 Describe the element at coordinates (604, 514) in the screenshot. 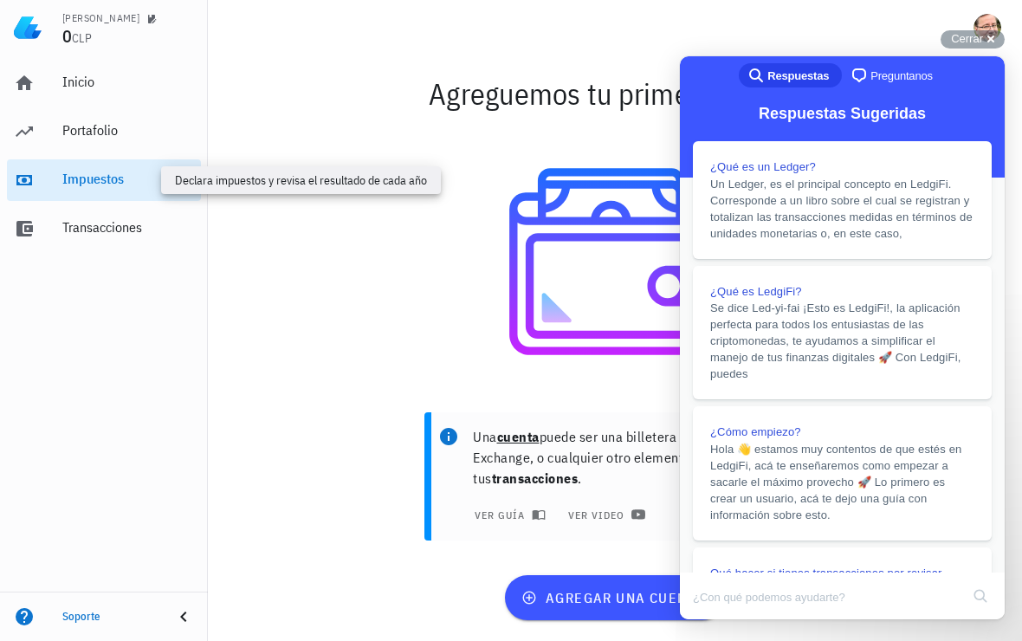

I see `span: ver video` at that location.